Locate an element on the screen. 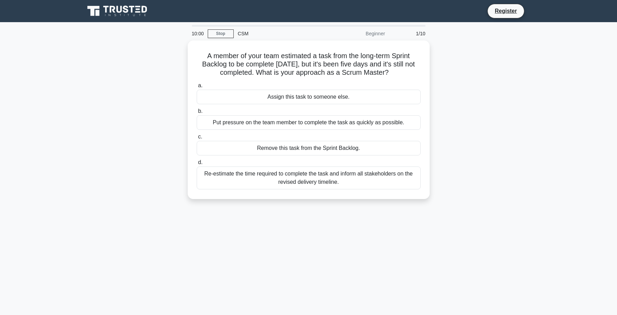 The width and height of the screenshot is (617, 315). span: c. is located at coordinates (200, 136).